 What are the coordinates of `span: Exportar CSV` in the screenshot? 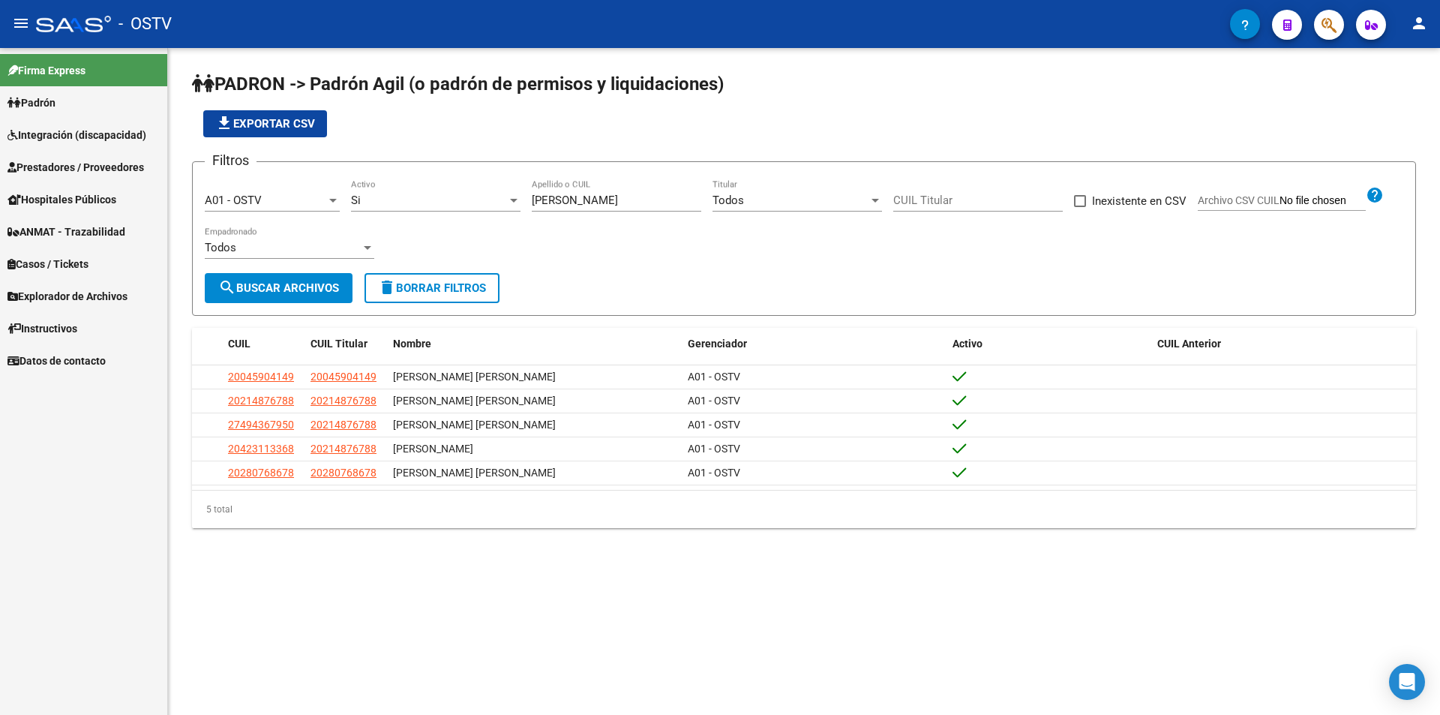 It's located at (265, 124).